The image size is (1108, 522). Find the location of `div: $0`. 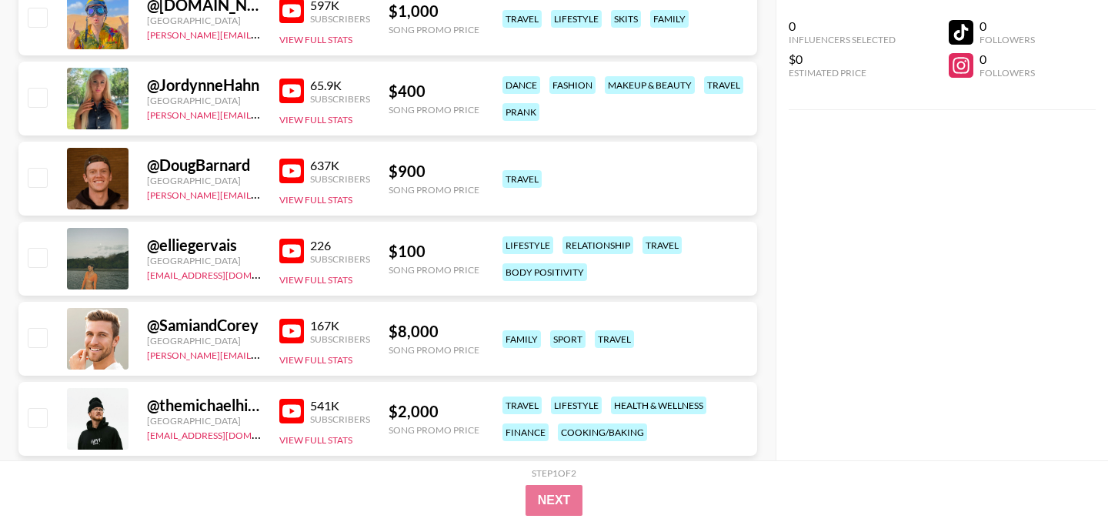

div: $0 is located at coordinates (842, 59).